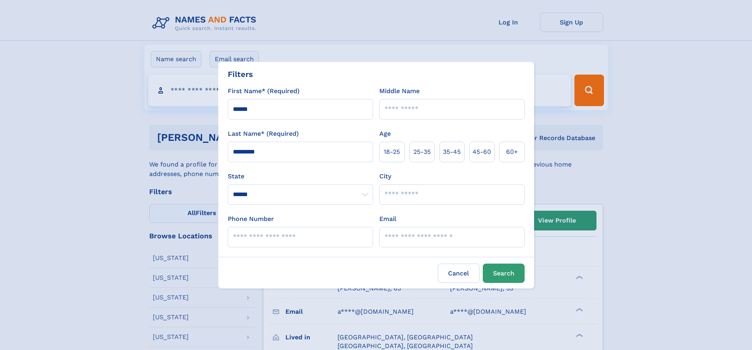 This screenshot has height=350, width=752. I want to click on label: City, so click(385, 176).